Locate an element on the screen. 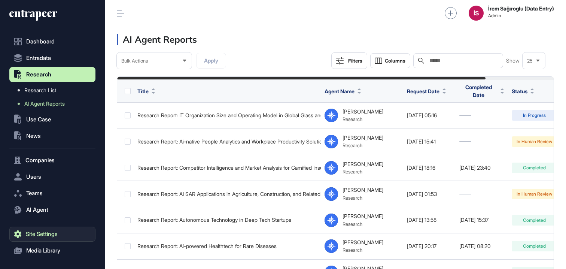  button: Use Case is located at coordinates (52, 119).